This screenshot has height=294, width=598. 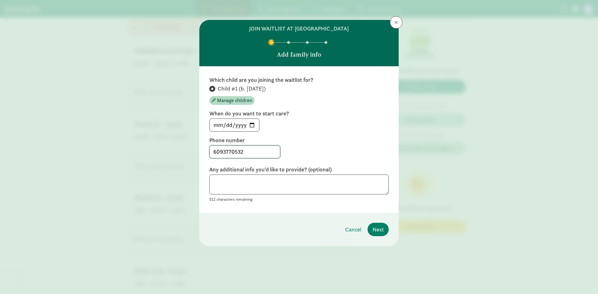 I want to click on label: Which child are you joining the waitlist for?, so click(x=299, y=80).